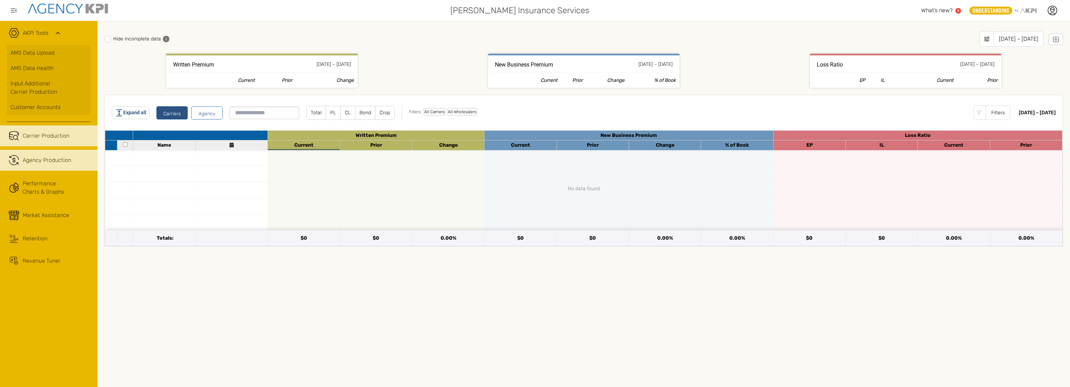  Describe the element at coordinates (875, 80) in the screenshot. I see `th: Incurred Losses` at that location.